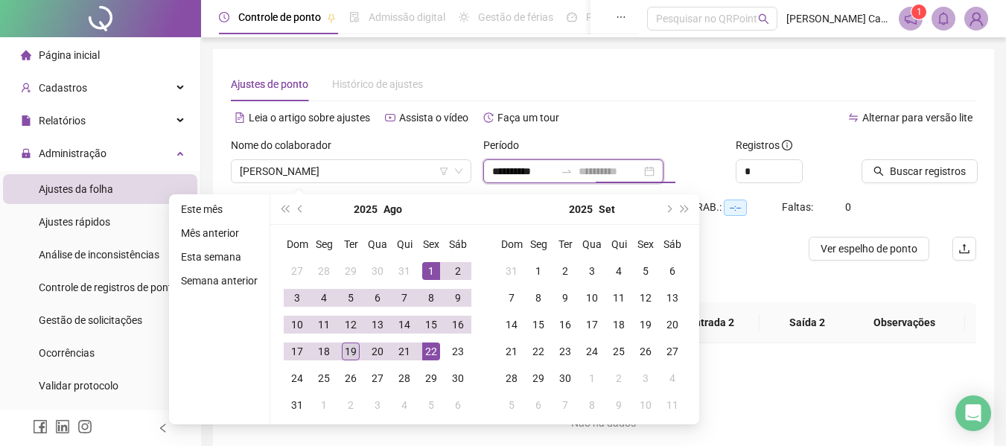  What do you see at coordinates (645, 298) in the screenshot?
I see `div: 12` at bounding box center [645, 298].